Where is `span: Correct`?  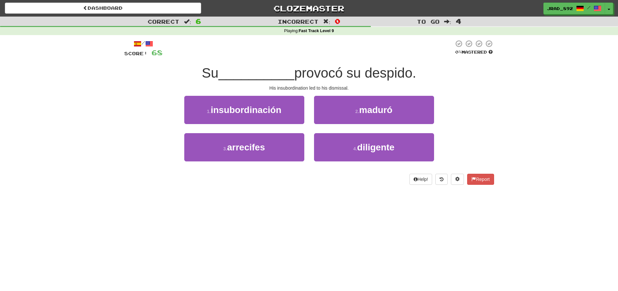
span: Correct is located at coordinates (163, 21).